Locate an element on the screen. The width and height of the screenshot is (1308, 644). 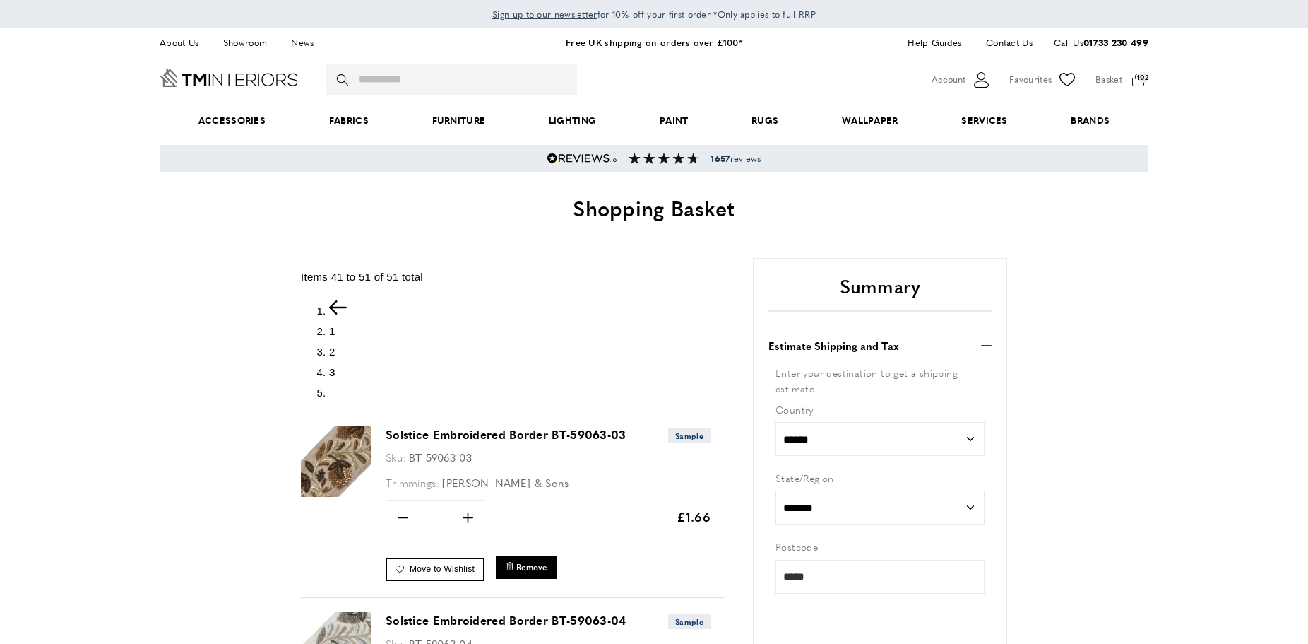
p: Call Us is located at coordinates (1101, 42).